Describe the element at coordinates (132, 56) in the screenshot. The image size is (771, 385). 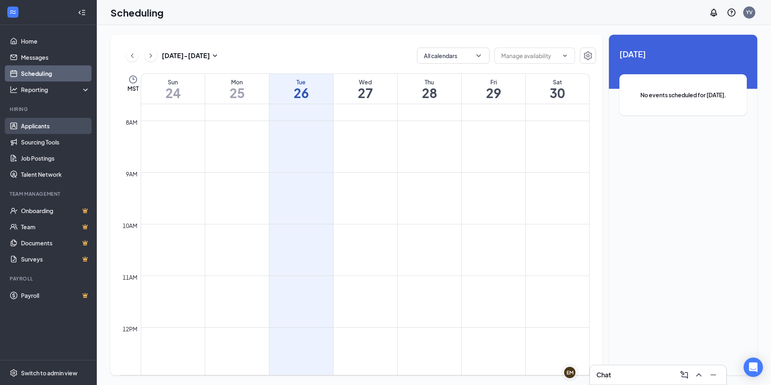
I see `button: ChevronLeft` at that location.